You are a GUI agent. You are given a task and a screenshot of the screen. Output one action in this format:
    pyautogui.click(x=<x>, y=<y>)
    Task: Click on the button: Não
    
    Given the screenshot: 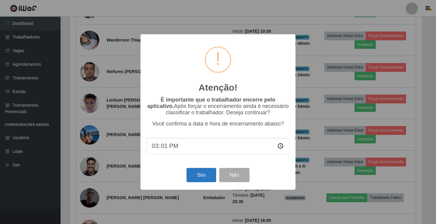 What is the action you would take?
    pyautogui.click(x=234, y=175)
    